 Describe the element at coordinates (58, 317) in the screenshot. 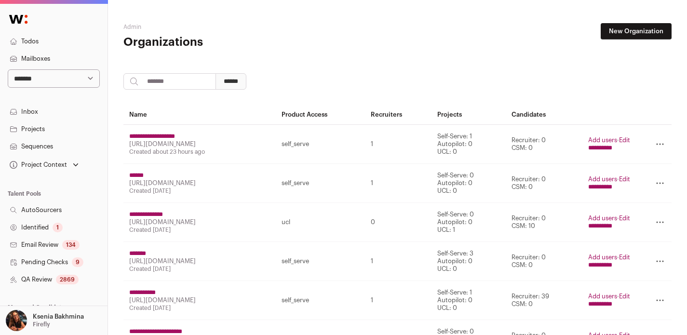

I see `p: Ksenia Bakhmina` at that location.